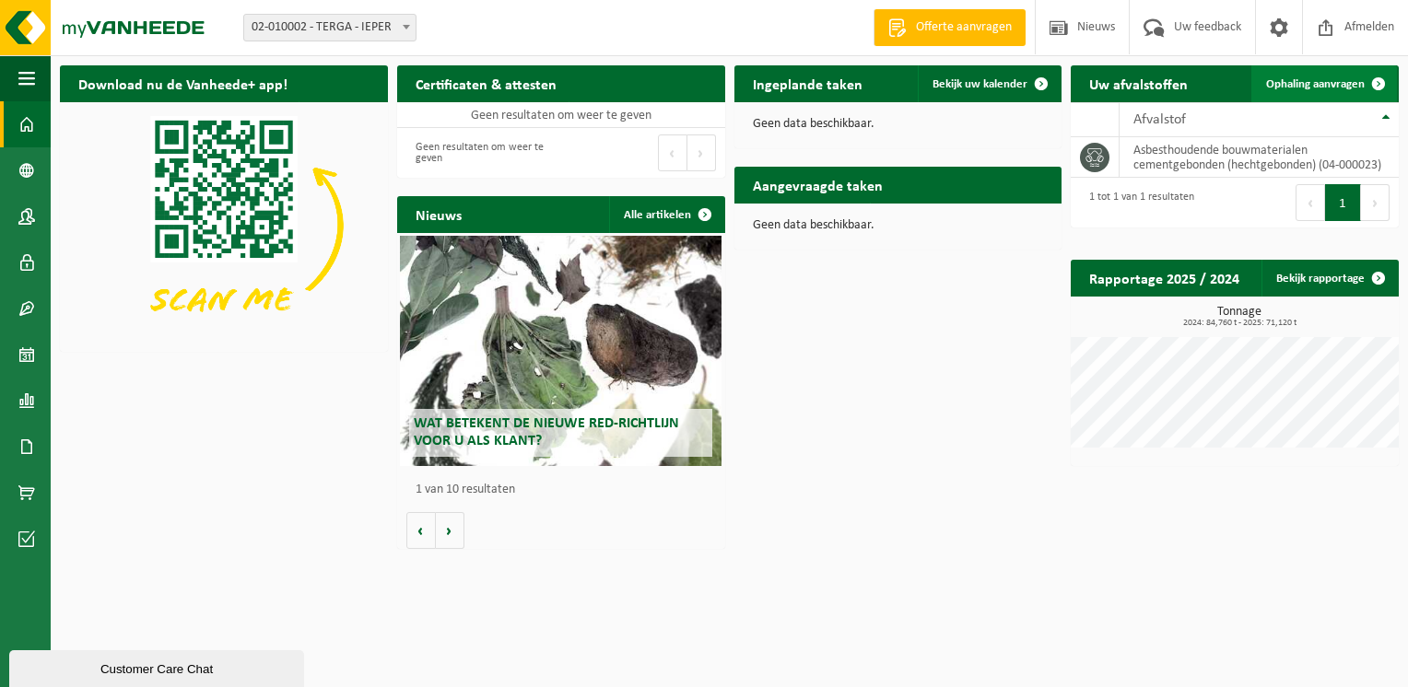  Describe the element at coordinates (817, 184) in the screenshot. I see `h2: Aangevraagde taken` at that location.